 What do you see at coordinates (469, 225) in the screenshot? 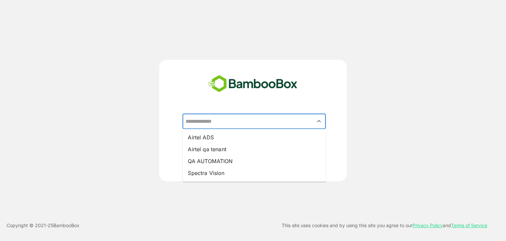
I see `a: Terms of Service` at bounding box center [469, 225].